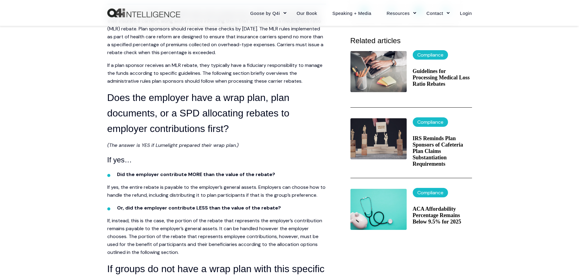 This screenshot has height=277, width=579. What do you see at coordinates (215, 32) in the screenshot?
I see `span: Many sponsors of fully insured health plans either already have or will soon receive checks from ...` at bounding box center [215, 32].